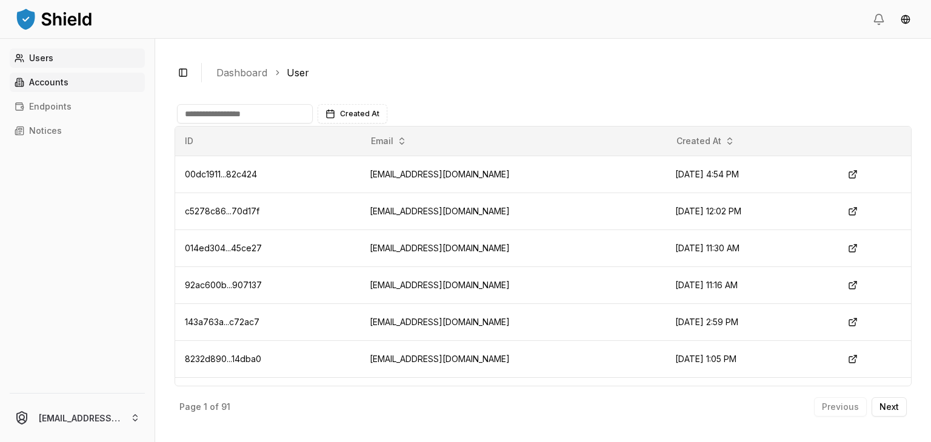 The height and width of the screenshot is (442, 931). What do you see at coordinates (50, 107) in the screenshot?
I see `p: Endpoints` at bounding box center [50, 107].